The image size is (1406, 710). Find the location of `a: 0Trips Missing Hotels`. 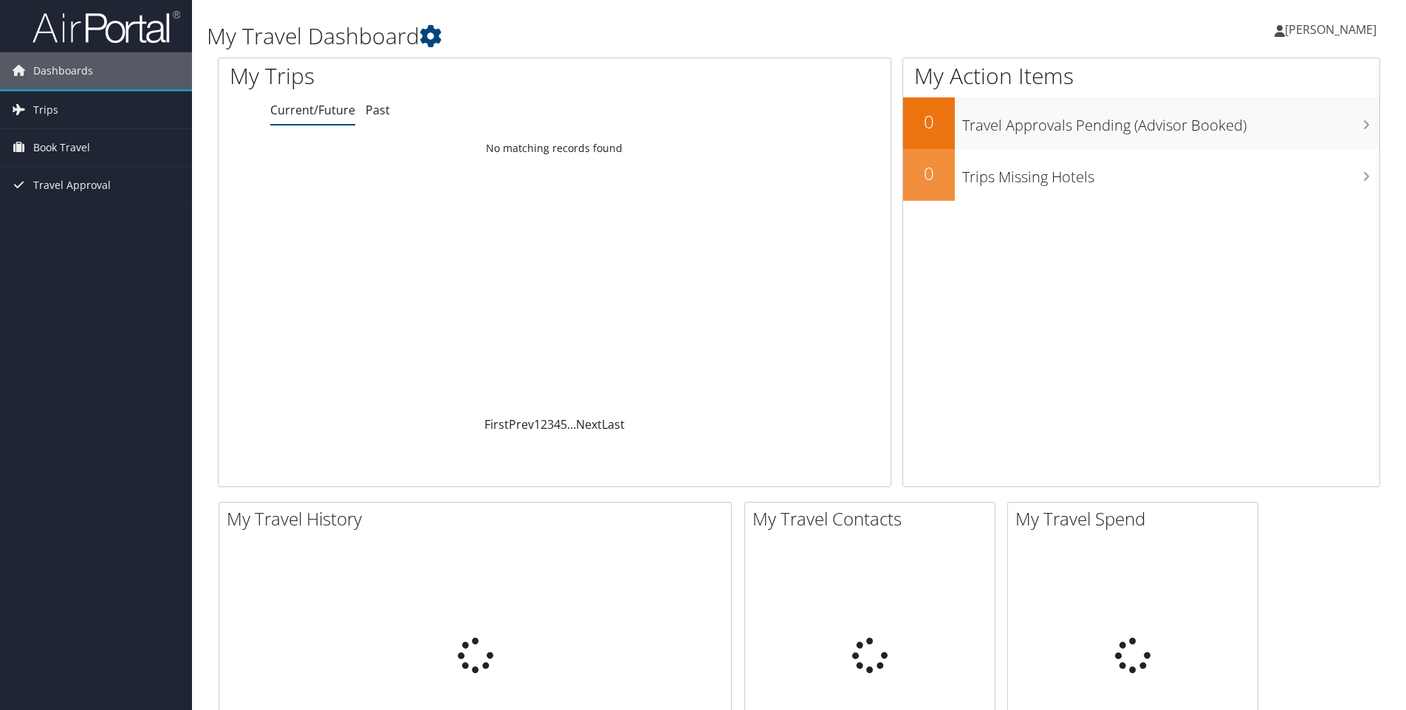

a: 0Trips Missing Hotels is located at coordinates (1141, 175).